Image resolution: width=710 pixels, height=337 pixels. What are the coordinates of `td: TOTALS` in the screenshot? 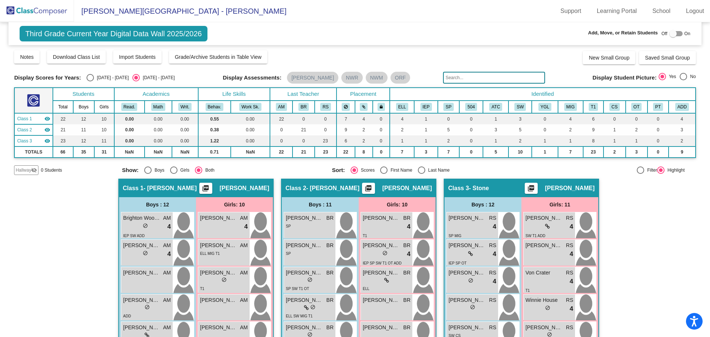 It's located at (33, 152).